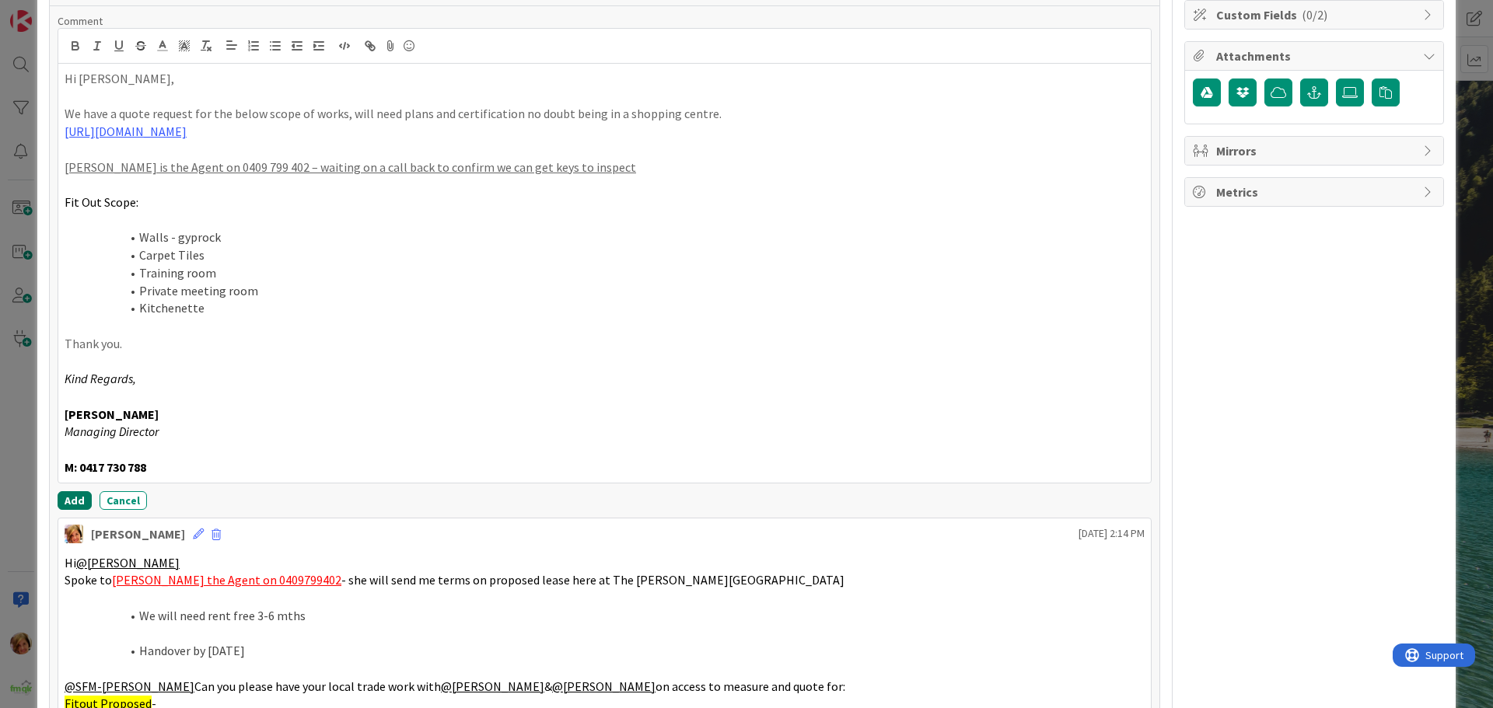  What do you see at coordinates (80, 21) in the screenshot?
I see `span: Comment` at bounding box center [80, 21].